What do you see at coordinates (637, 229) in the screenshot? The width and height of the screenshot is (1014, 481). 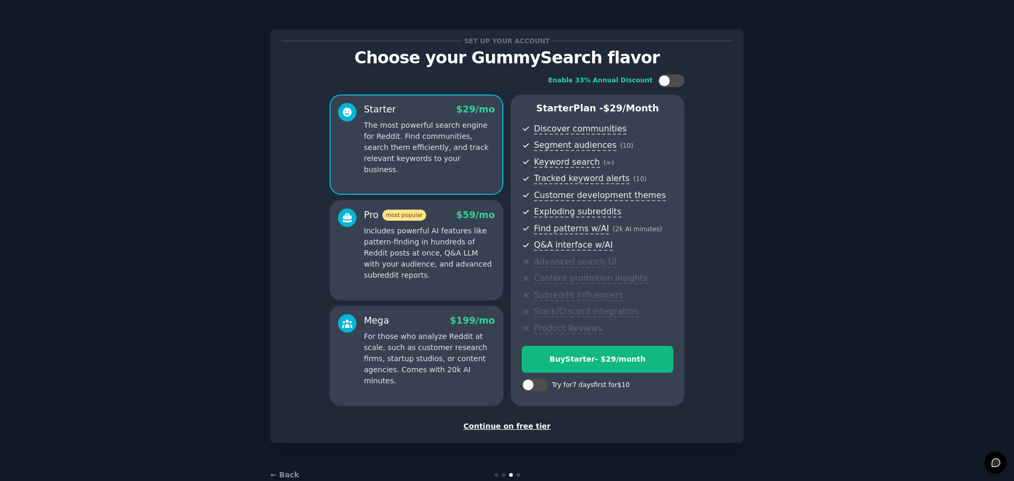 I see `span: ( 2k AI minutes )` at bounding box center [637, 229].